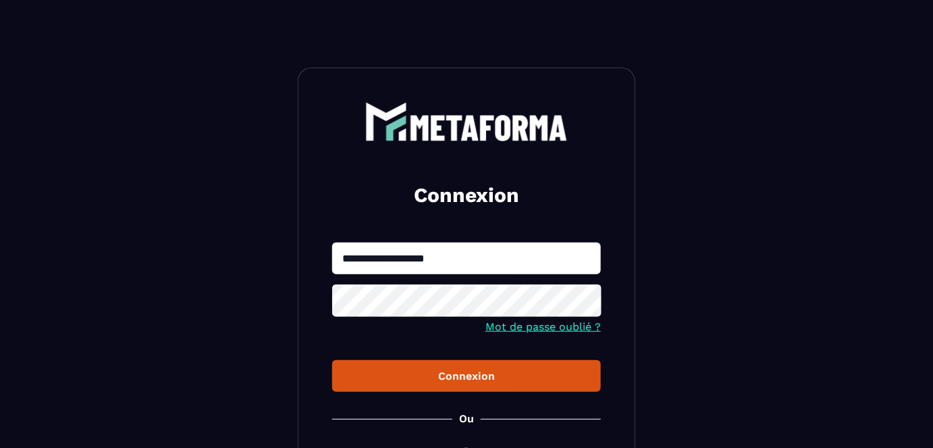 Image resolution: width=933 pixels, height=448 pixels. I want to click on a: Mot de passe oublié ?, so click(543, 326).